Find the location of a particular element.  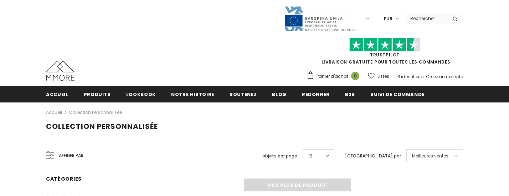

span: LIVRAISON GRATUITE POUR TOUTES LES COMMANDES is located at coordinates (384, 53).